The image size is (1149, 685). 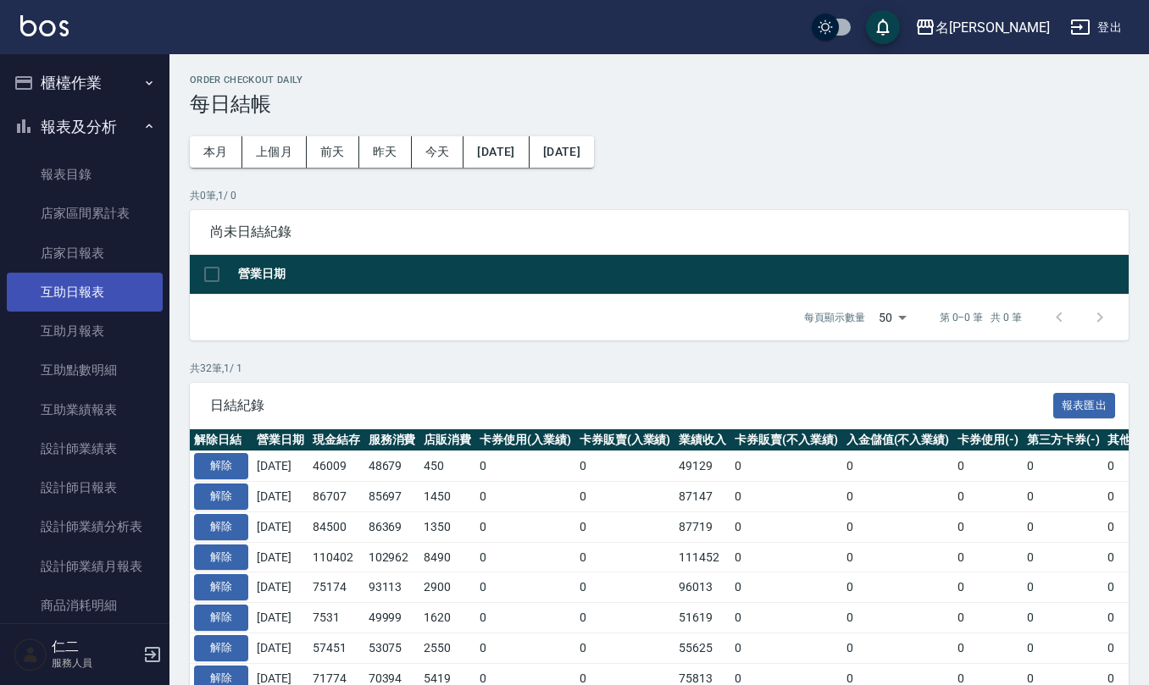 What do you see at coordinates (980, 318) in the screenshot?
I see `p: 第 0–0 筆 共 0 筆` at bounding box center [980, 318].